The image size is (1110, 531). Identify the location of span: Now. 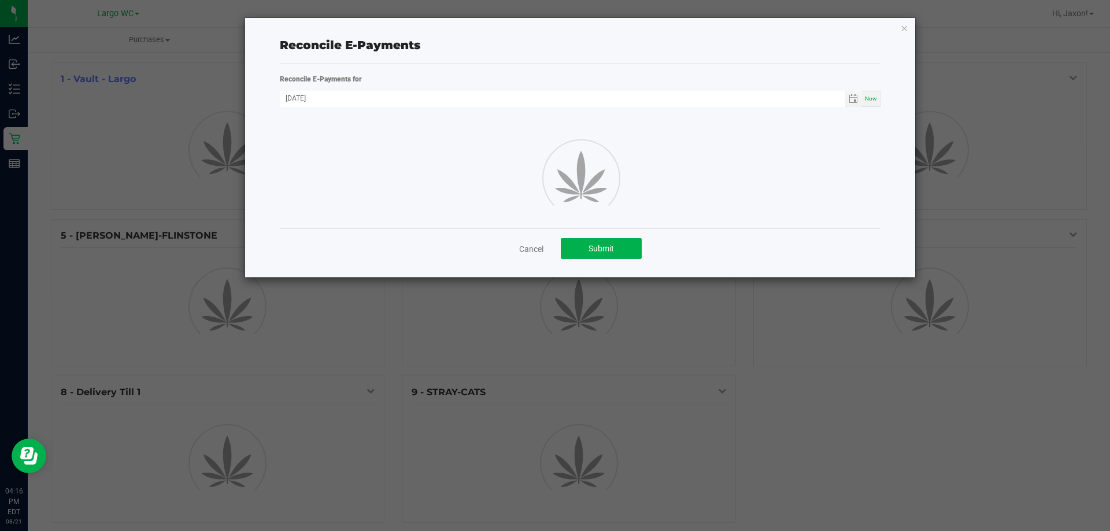
(871, 98).